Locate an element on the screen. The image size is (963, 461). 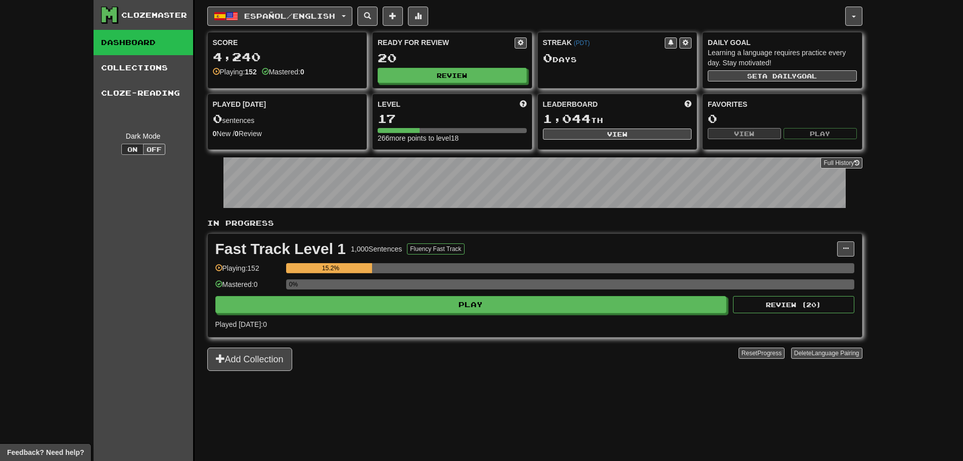
div: Score is located at coordinates (287, 42).